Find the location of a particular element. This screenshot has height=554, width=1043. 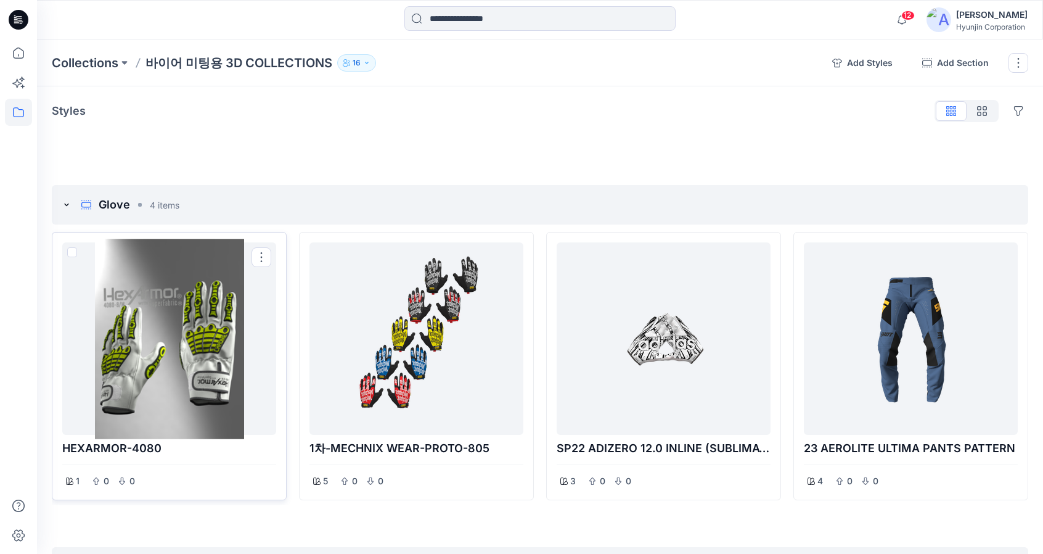

p: 1차-MECHNIX WEAR-PROTO-805 is located at coordinates (416, 448).